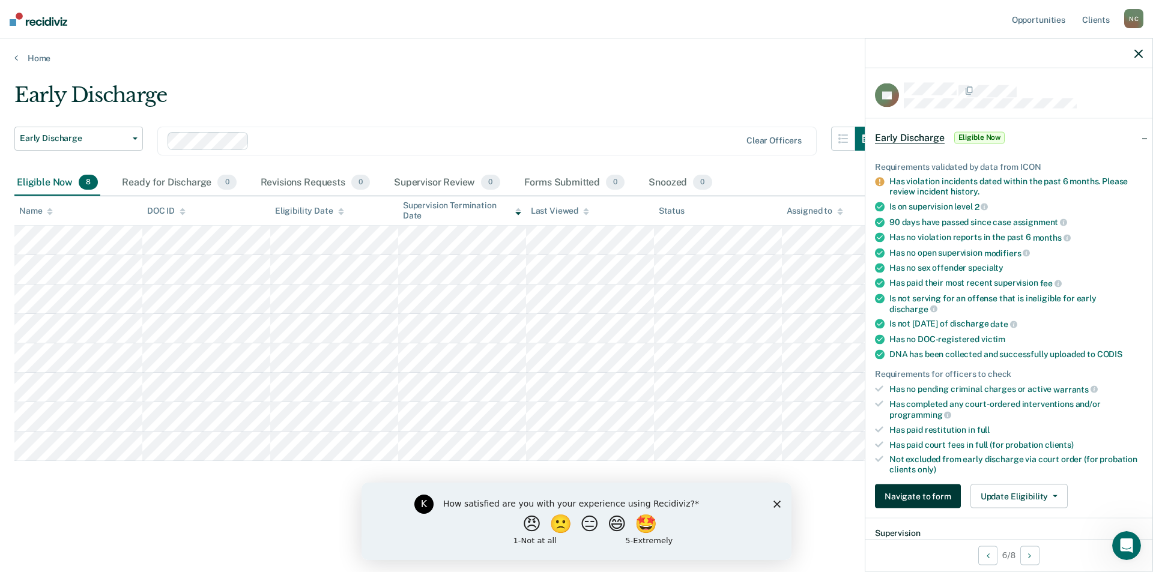  I want to click on div: Eligible Now, so click(57, 183).